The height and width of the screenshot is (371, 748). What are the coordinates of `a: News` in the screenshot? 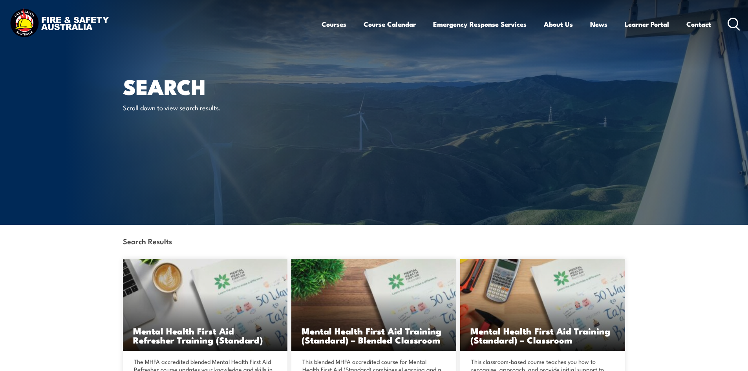 It's located at (598, 24).